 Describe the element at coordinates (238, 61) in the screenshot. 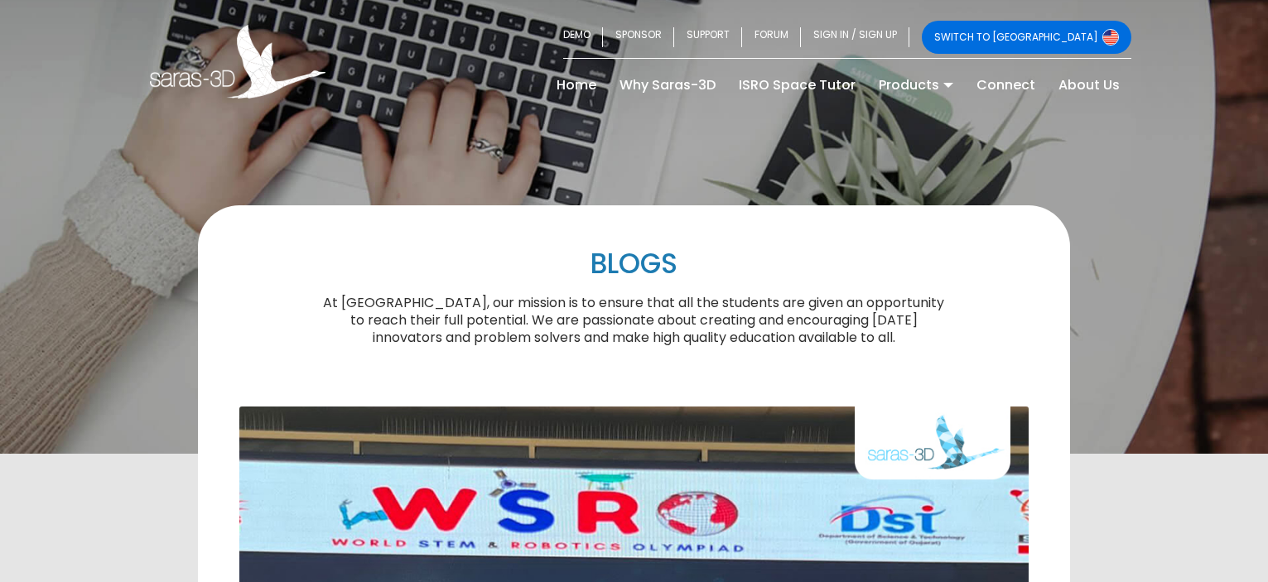

I see `img: Saras 3D` at that location.